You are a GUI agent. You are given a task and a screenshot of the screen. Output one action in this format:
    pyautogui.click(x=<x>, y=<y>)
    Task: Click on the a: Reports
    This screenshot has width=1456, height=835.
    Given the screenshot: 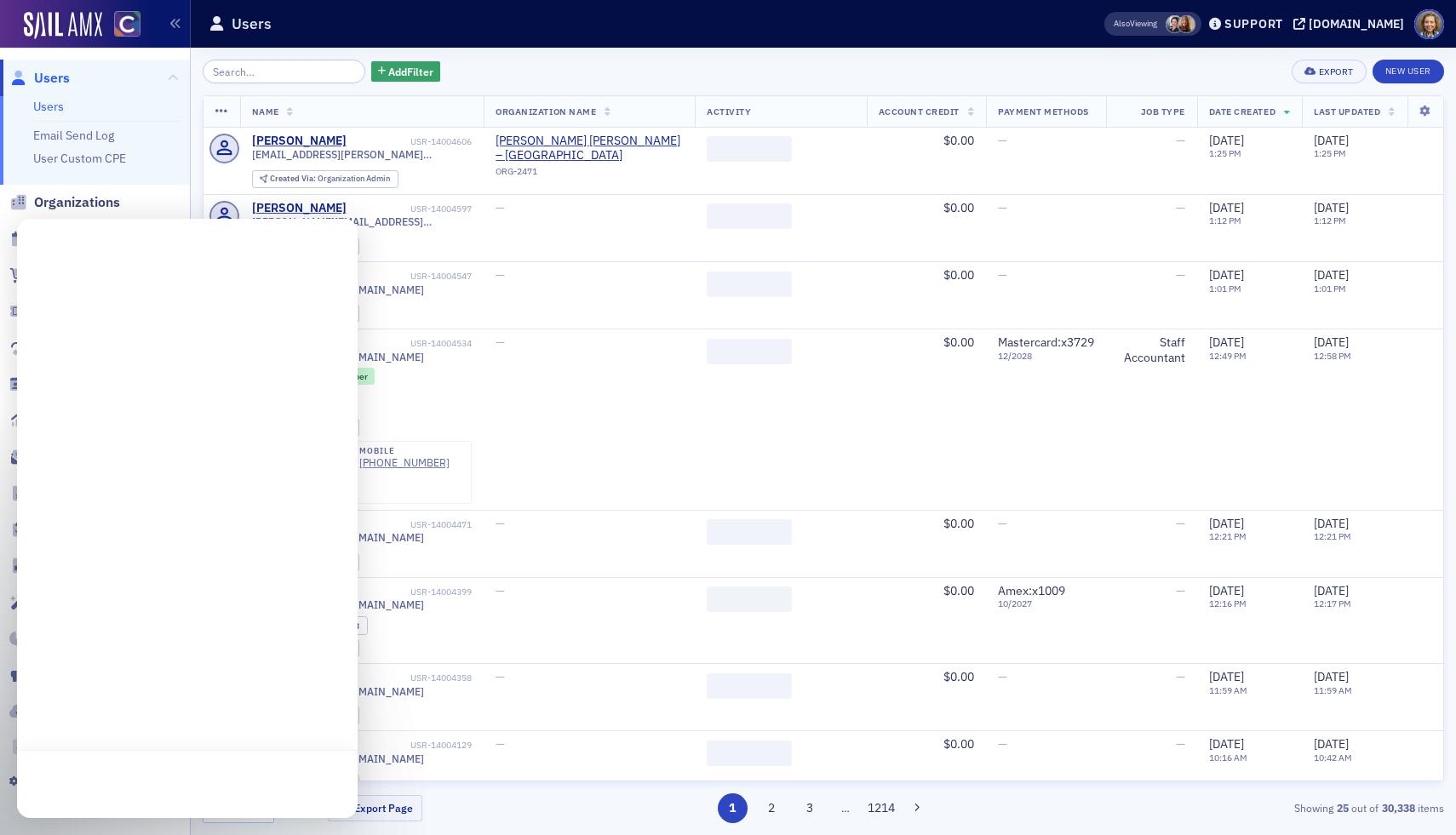 What is the action you would take?
    pyautogui.click(x=46, y=420)
    